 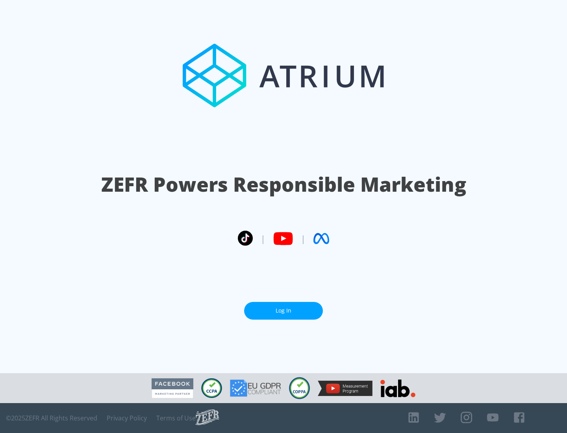 What do you see at coordinates (173, 388) in the screenshot?
I see `img: Facebook Marketing Partner` at bounding box center [173, 388].